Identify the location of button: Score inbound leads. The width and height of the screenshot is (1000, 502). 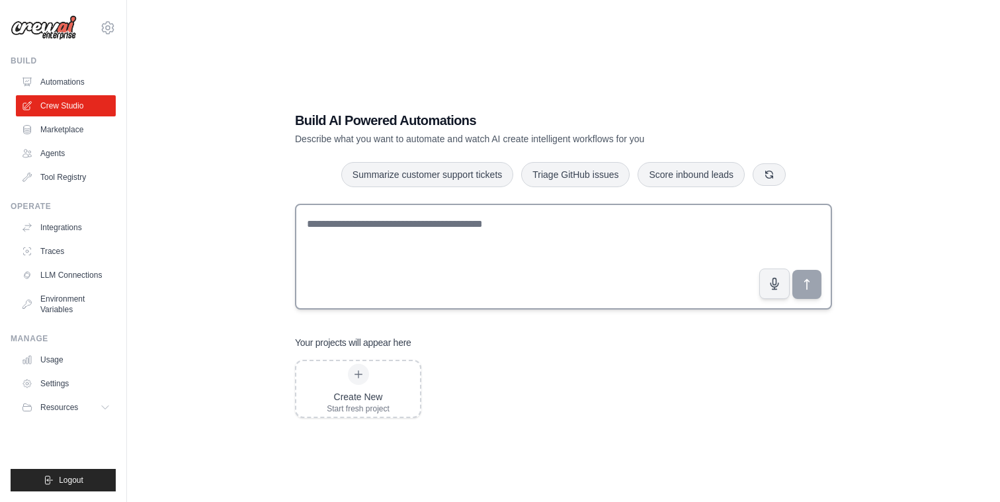
(691, 175).